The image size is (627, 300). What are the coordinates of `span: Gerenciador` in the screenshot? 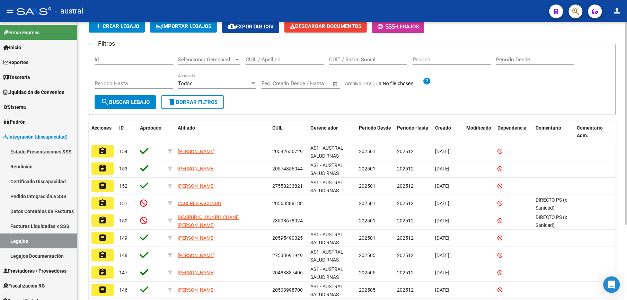 It's located at (324, 128).